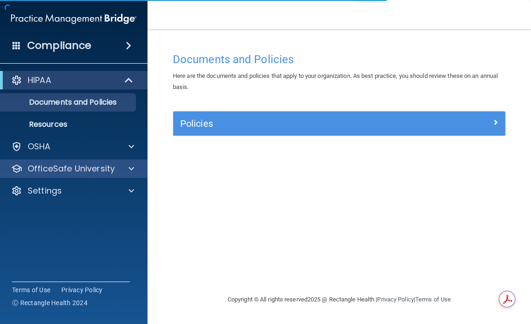 The height and width of the screenshot is (324, 531). I want to click on a: OfficeSafe University, so click(72, 169).